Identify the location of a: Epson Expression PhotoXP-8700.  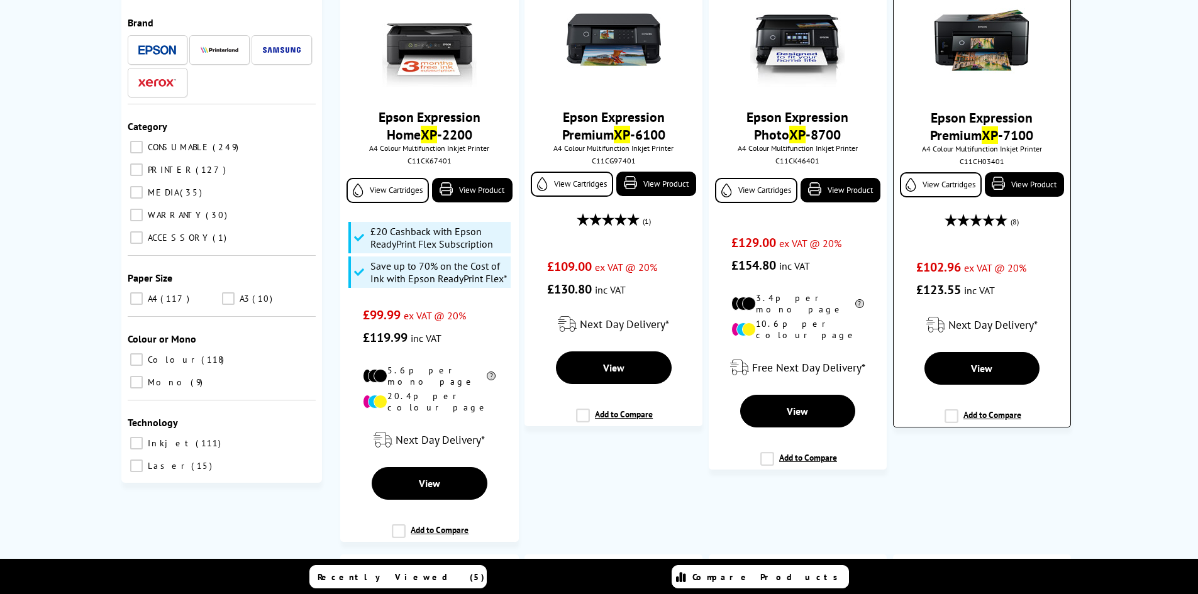
(797, 126).